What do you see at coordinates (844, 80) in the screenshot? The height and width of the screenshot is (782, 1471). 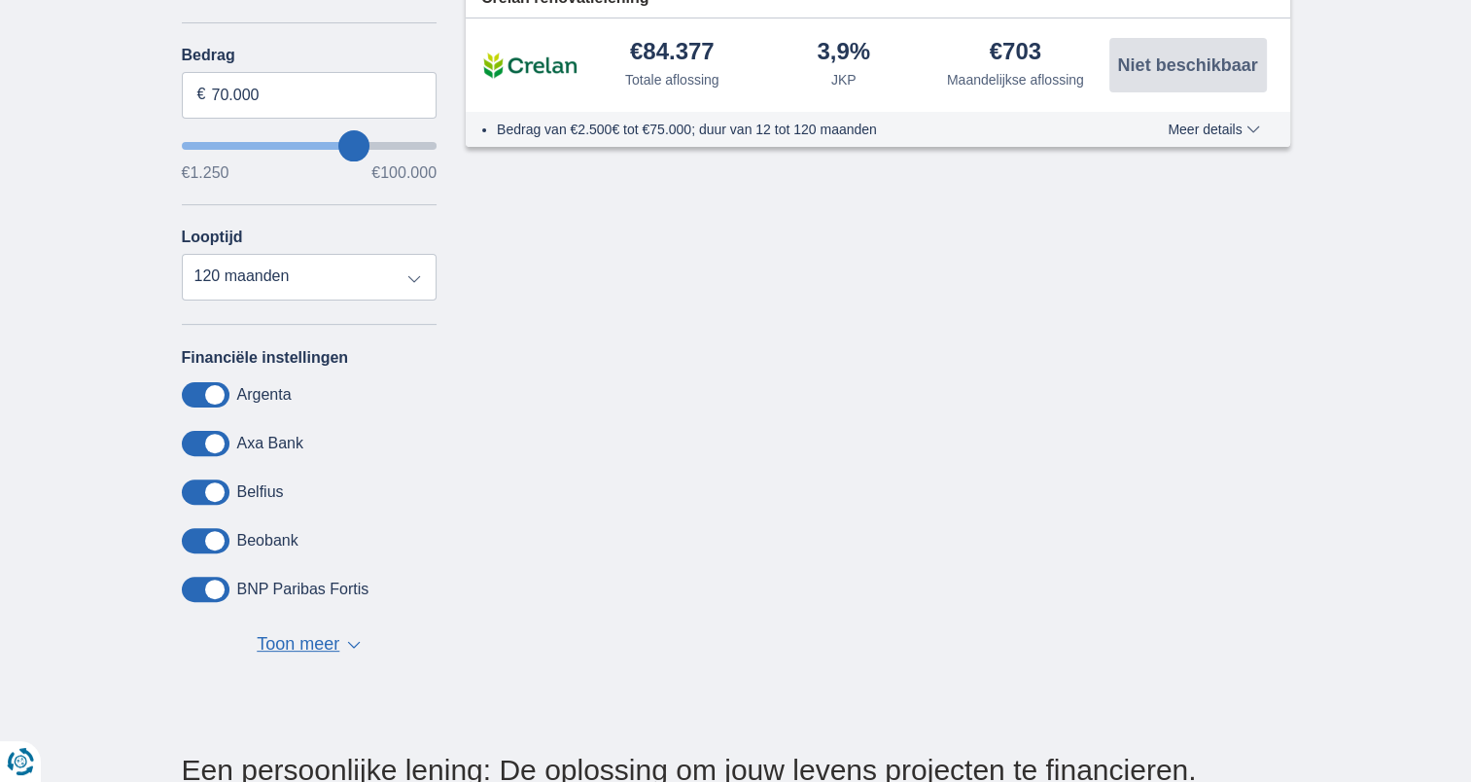 I see `div: JKP` at bounding box center [844, 80].